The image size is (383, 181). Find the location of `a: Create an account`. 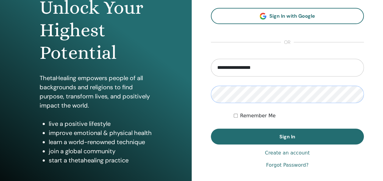

a: Create an account is located at coordinates (287, 153).